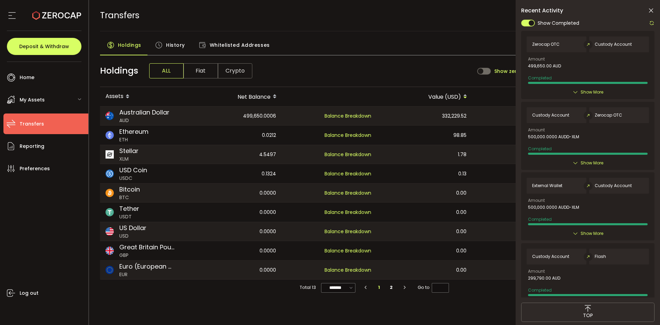 This screenshot has height=325, width=660. Describe the element at coordinates (133, 236) in the screenshot. I see `span: USD` at that location.